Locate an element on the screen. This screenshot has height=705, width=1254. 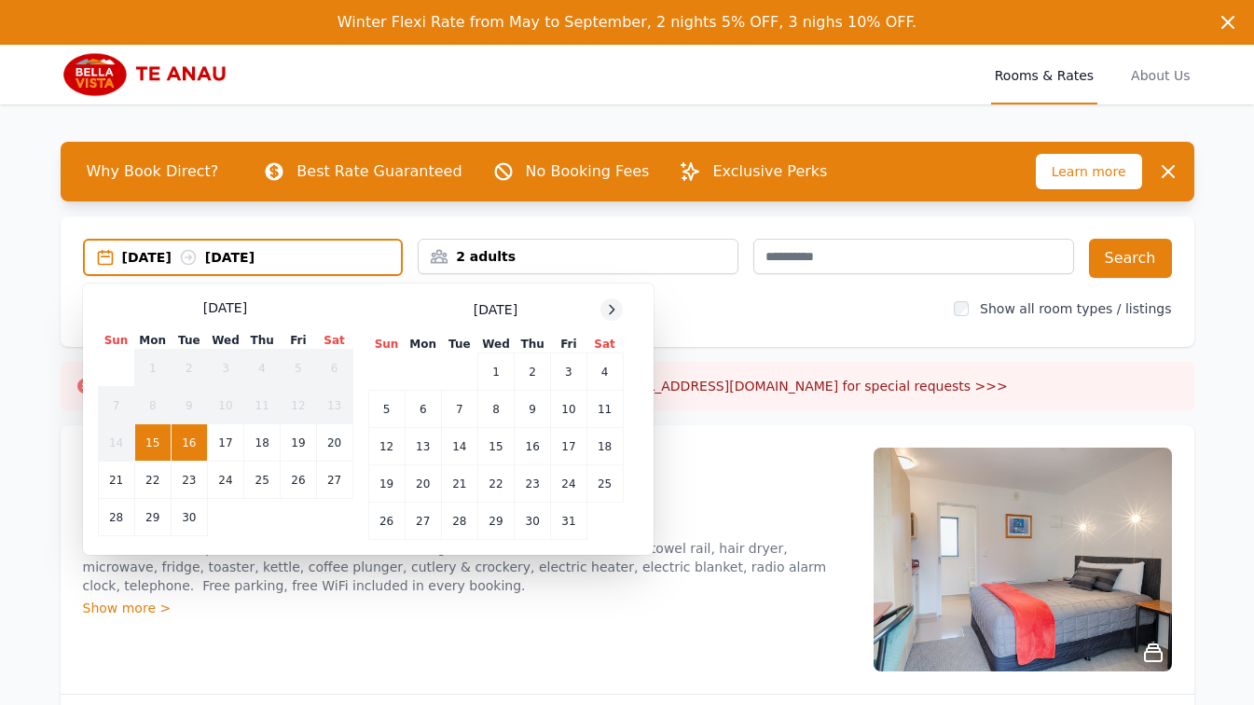
p: No Booking Fees is located at coordinates (588, 172).